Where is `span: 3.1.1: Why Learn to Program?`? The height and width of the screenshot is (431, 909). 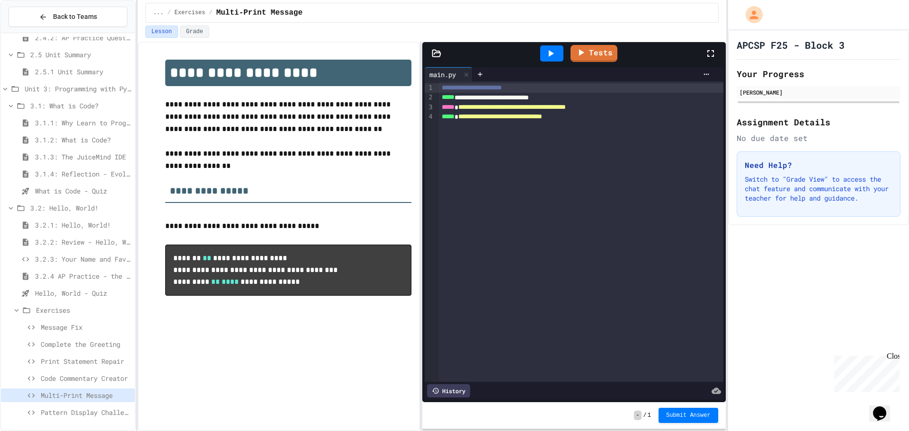
span: 3.1.1: Why Learn to Program? is located at coordinates (83, 123).